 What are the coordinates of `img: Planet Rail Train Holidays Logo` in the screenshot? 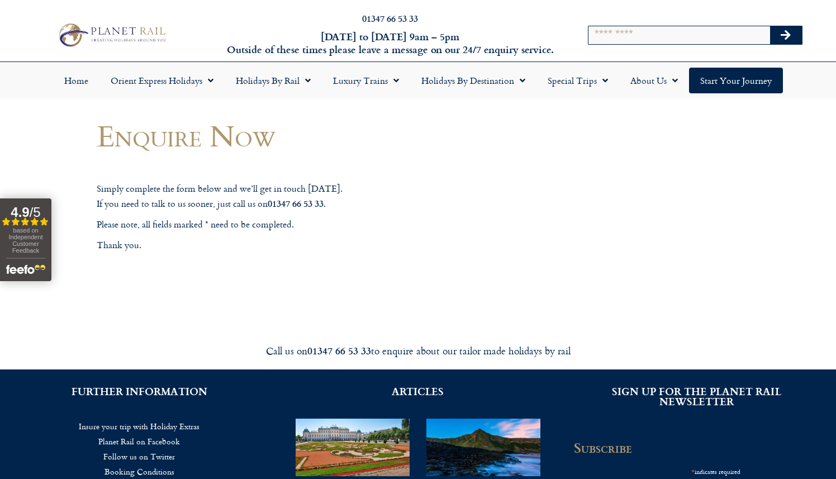 It's located at (111, 35).